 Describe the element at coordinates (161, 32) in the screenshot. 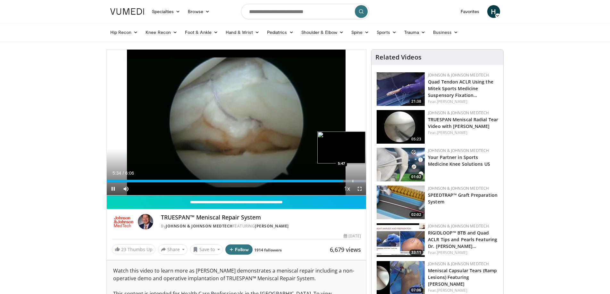

I see `a: Knee Recon` at that location.